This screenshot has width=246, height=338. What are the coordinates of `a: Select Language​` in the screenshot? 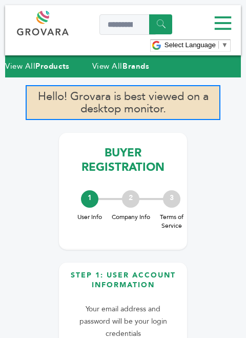 It's located at (197, 45).